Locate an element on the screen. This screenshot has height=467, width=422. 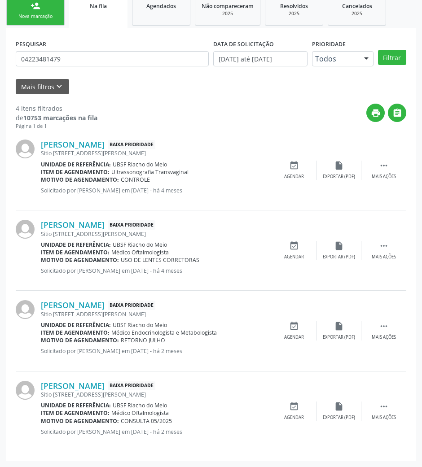
div: de is located at coordinates (57, 117).